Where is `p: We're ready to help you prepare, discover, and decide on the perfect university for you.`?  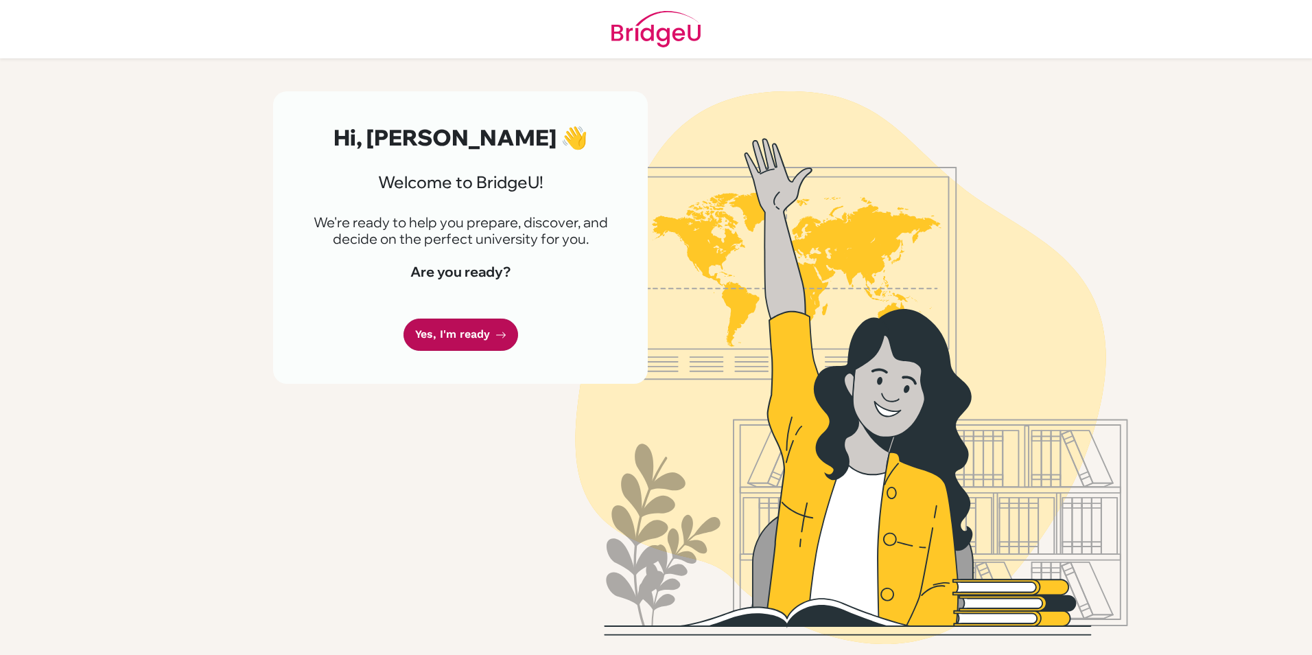 p: We're ready to help you prepare, discover, and decide on the perfect university for you. is located at coordinates (460, 231).